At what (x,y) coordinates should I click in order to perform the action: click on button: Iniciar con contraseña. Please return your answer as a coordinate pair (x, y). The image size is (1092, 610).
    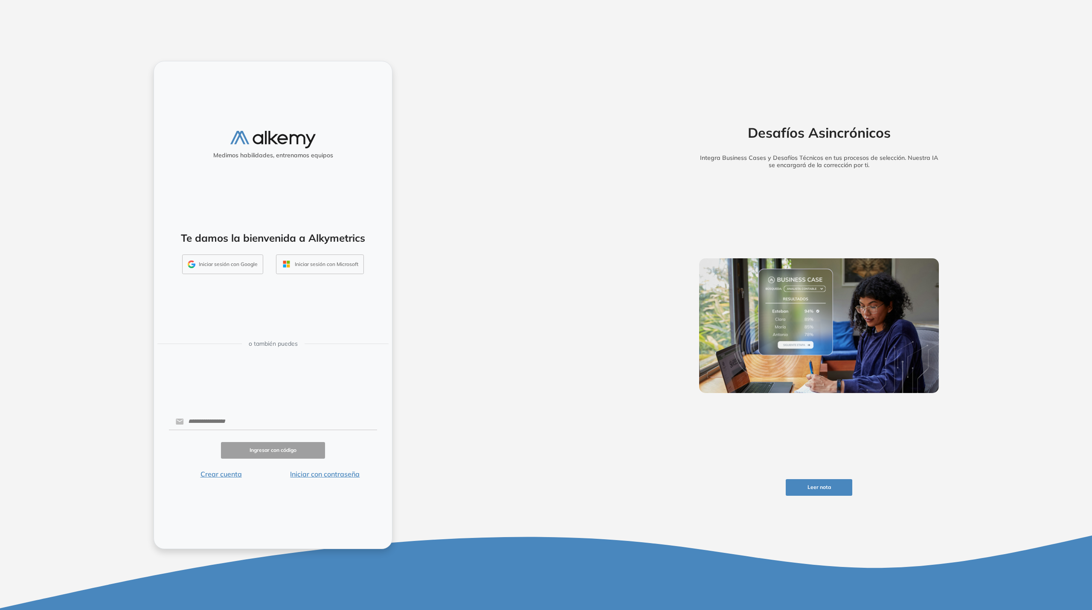
    Looking at the image, I should click on (325, 474).